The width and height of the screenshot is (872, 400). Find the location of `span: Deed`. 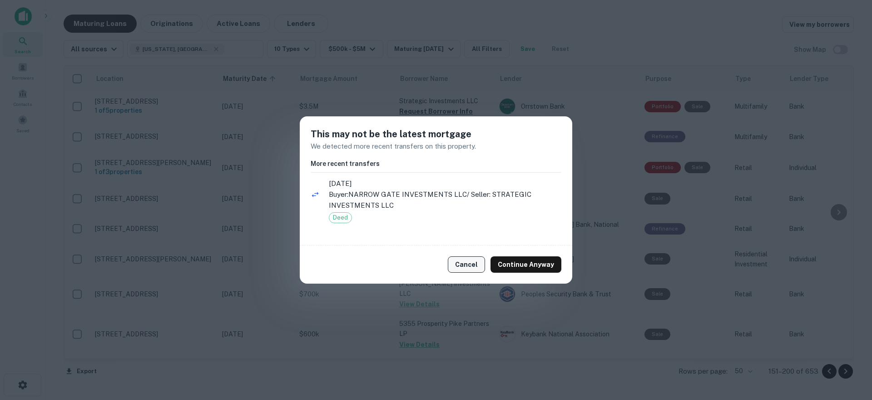

span: Deed is located at coordinates (340, 217).